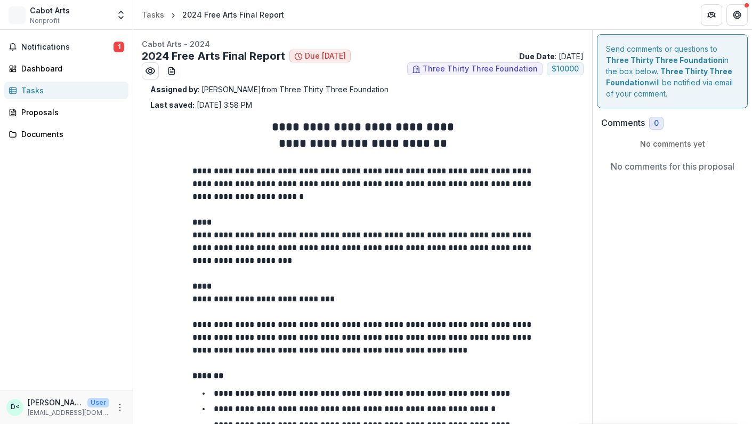 This screenshot has width=752, height=424. What do you see at coordinates (672, 143) in the screenshot?
I see `p: No comments yet` at bounding box center [672, 143].